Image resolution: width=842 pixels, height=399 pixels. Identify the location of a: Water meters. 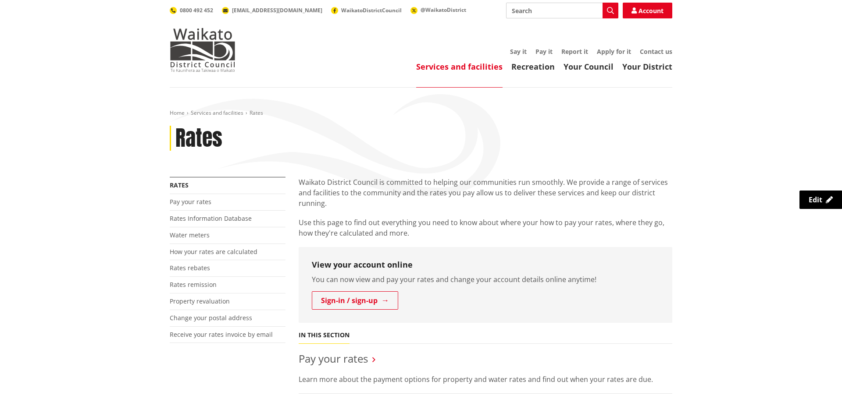
(189, 235).